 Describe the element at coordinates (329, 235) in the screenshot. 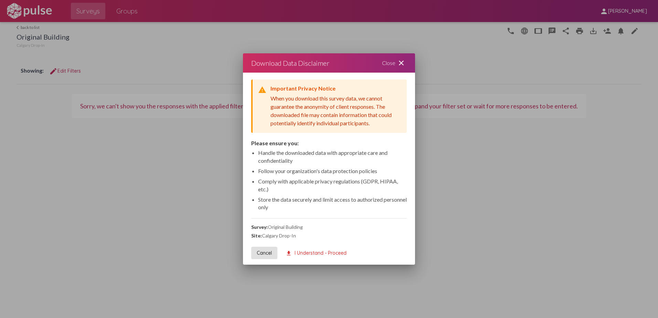

I see `div: Calgary Drop-In` at that location.